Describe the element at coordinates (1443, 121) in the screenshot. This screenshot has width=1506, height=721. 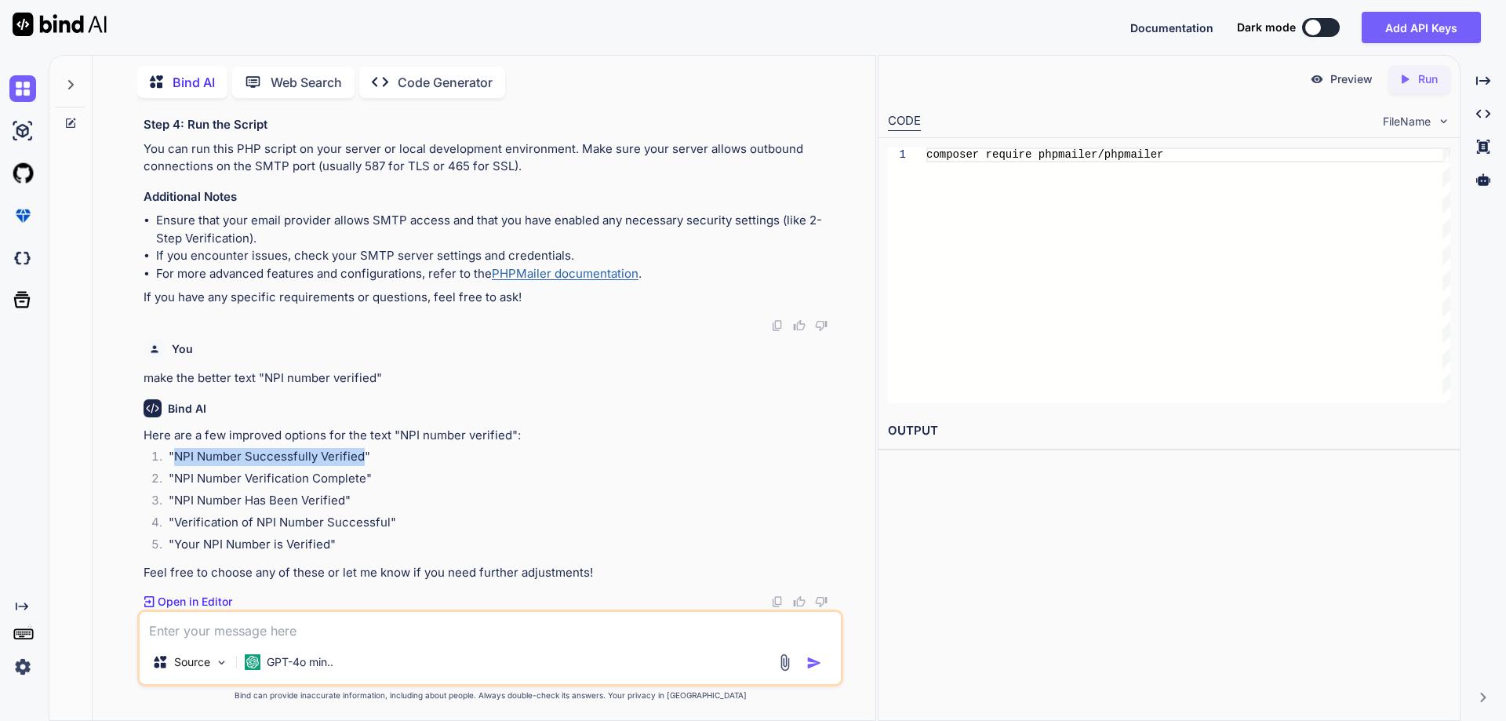
I see `img: chevron down` at that location.